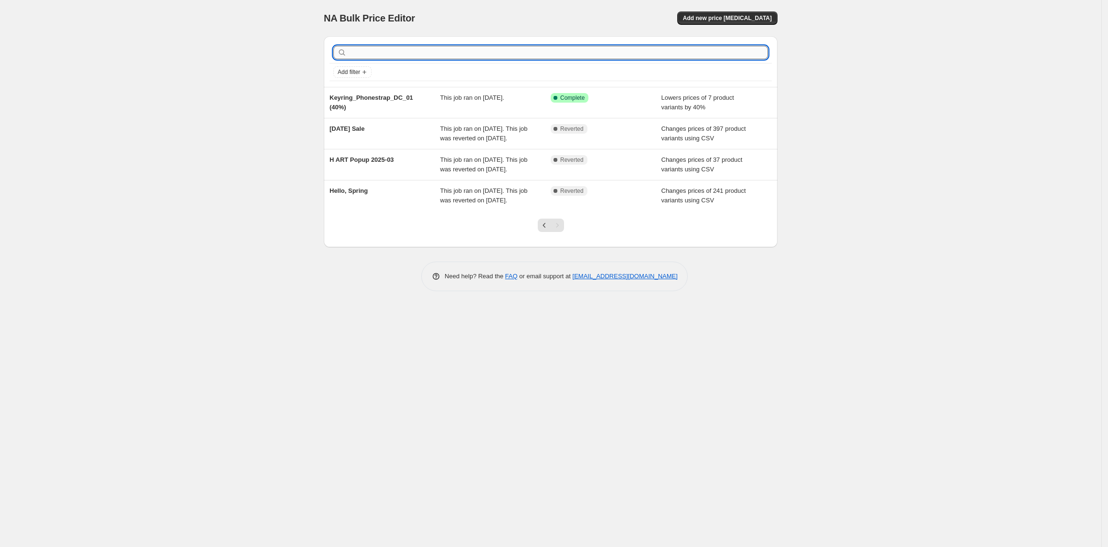  Describe the element at coordinates (369, 18) in the screenshot. I see `span: NA Bulk Price Editor` at that location.